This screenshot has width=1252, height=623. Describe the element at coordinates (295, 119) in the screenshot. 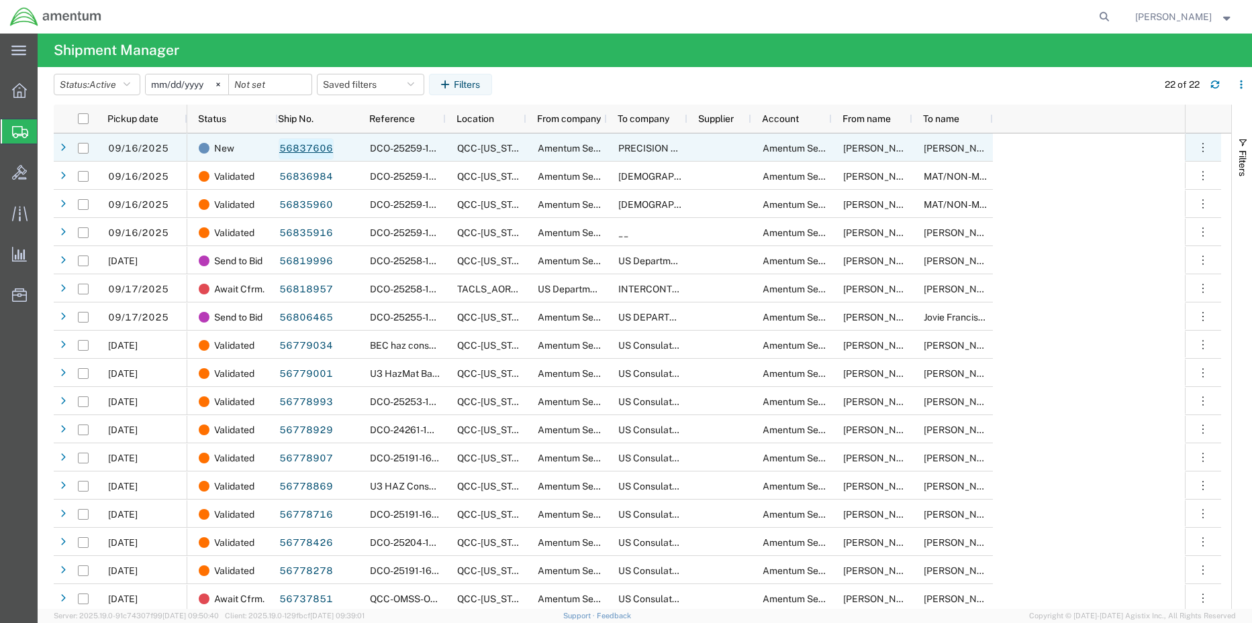

I see `span: Ship No.` at that location.